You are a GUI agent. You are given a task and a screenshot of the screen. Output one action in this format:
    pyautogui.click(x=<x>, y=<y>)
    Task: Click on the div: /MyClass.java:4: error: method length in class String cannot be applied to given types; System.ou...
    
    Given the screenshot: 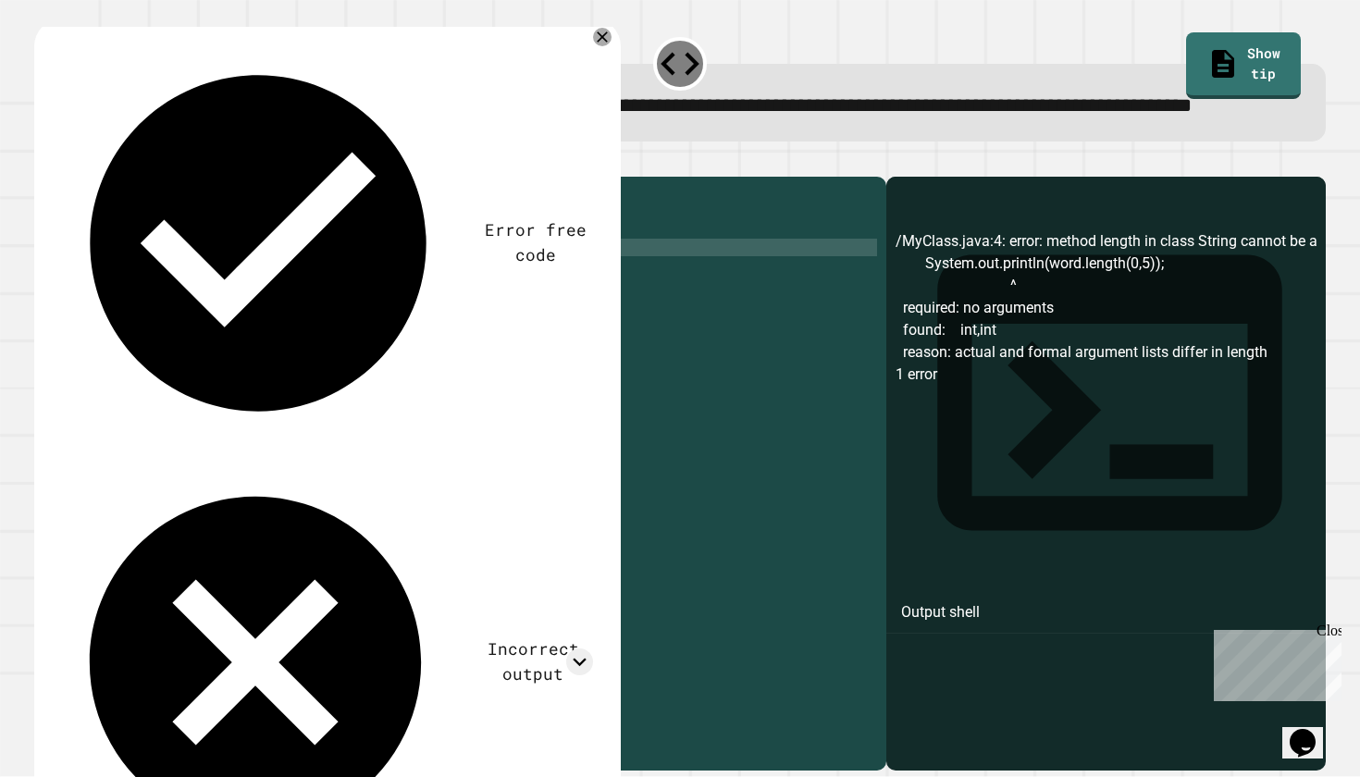 What is the action you would take?
    pyautogui.click(x=1106, y=500)
    